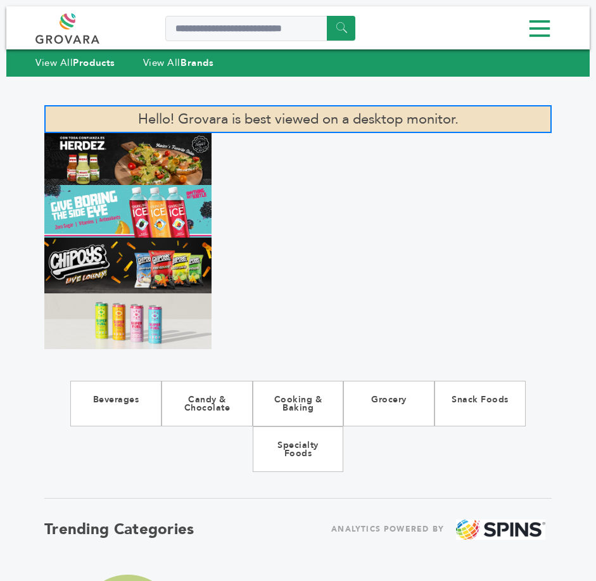 The image size is (596, 581). What do you see at coordinates (128, 211) in the screenshot?
I see `img: Marketplace Top Banner 2` at bounding box center [128, 211].